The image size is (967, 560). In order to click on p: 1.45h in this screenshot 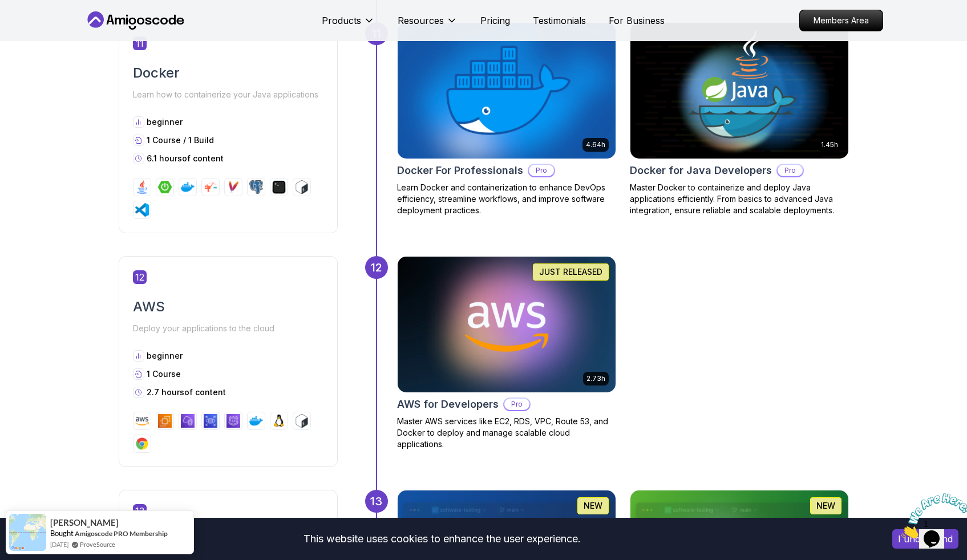, I will do `click(829, 145)`.